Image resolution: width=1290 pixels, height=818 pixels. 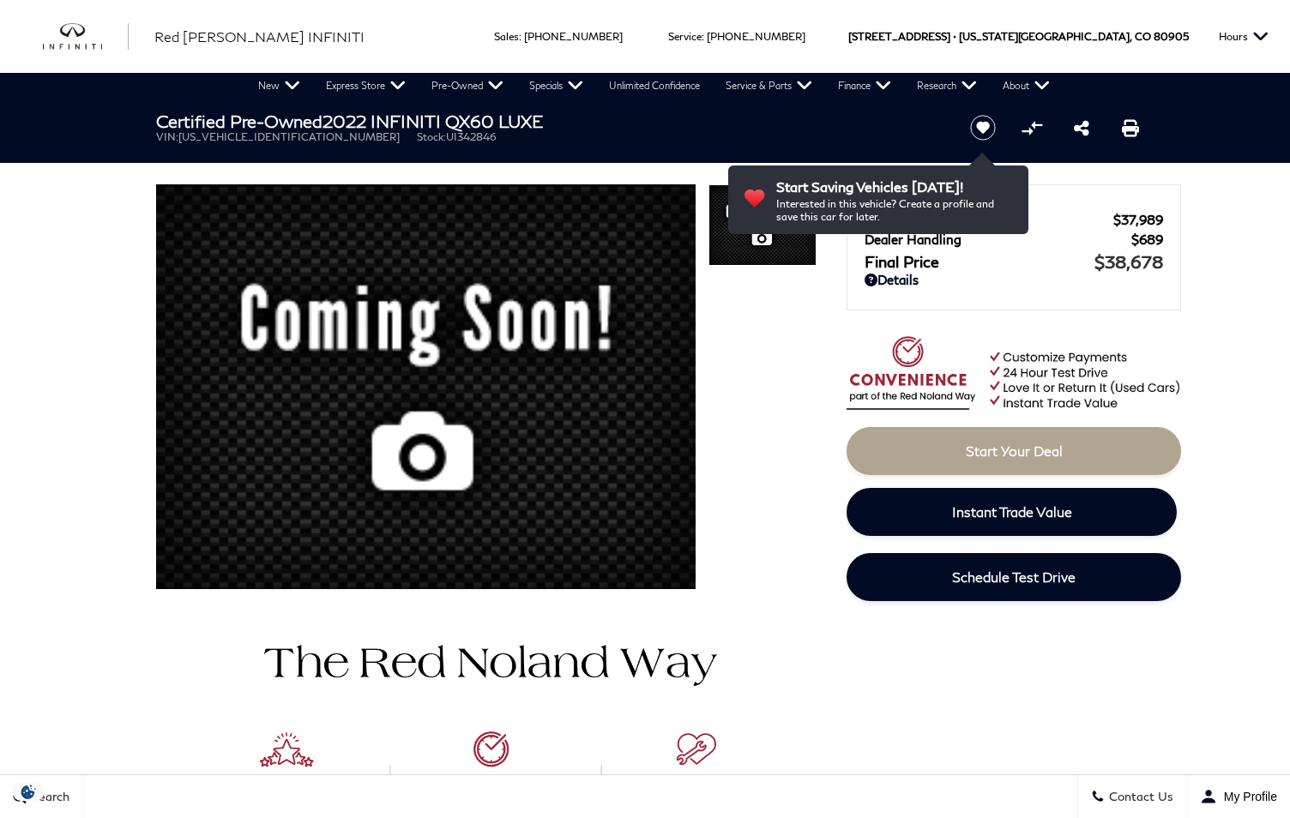 What do you see at coordinates (653, 86) in the screenshot?
I see `nav: Main Navigation` at bounding box center [653, 86].